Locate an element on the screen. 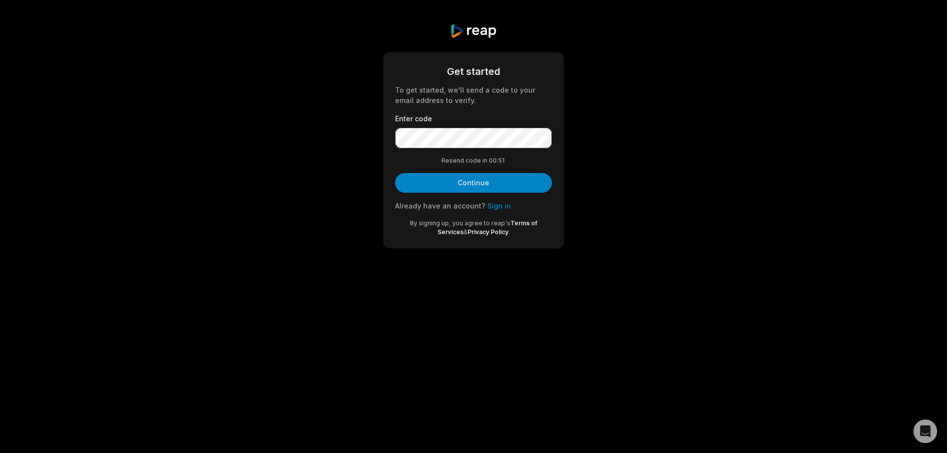  div: Resend code in 00: is located at coordinates (473, 161).